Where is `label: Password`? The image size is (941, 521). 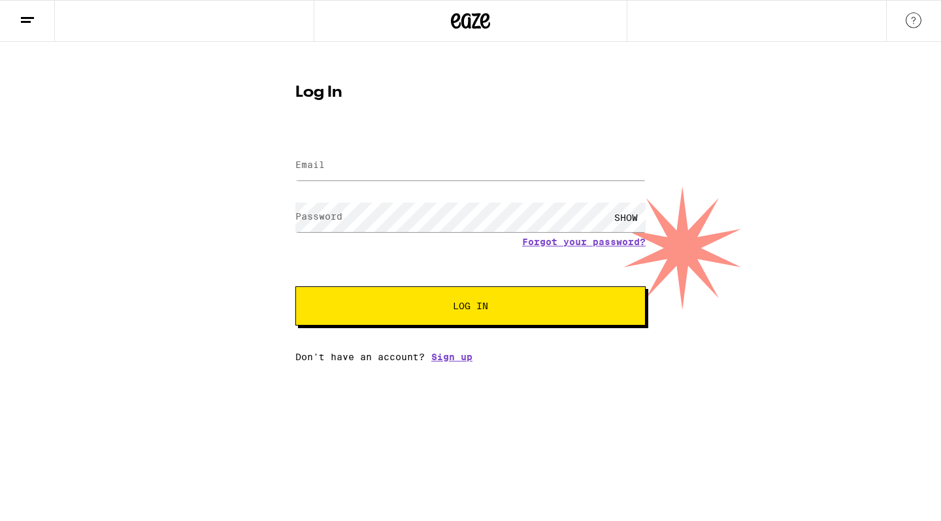
label: Password is located at coordinates (319, 216).